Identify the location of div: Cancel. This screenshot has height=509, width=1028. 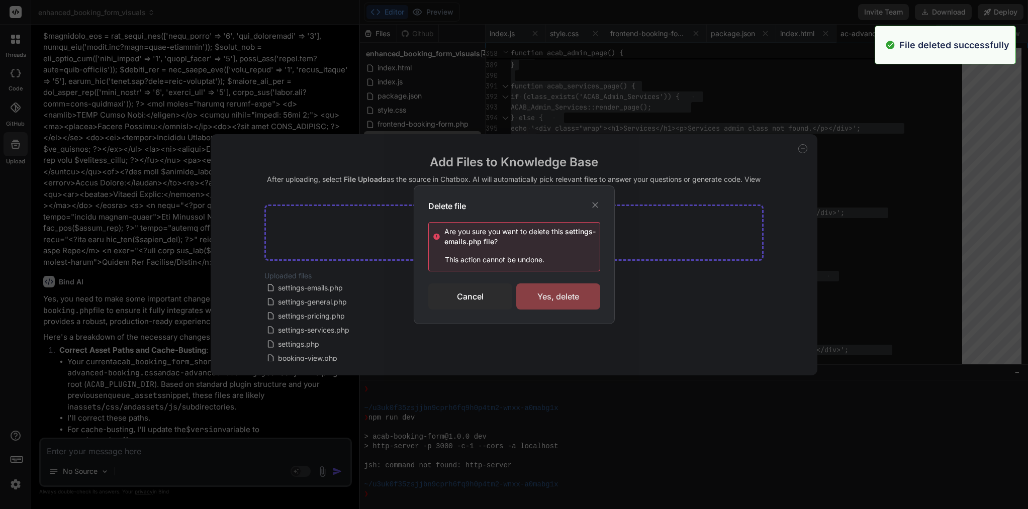
(470, 297).